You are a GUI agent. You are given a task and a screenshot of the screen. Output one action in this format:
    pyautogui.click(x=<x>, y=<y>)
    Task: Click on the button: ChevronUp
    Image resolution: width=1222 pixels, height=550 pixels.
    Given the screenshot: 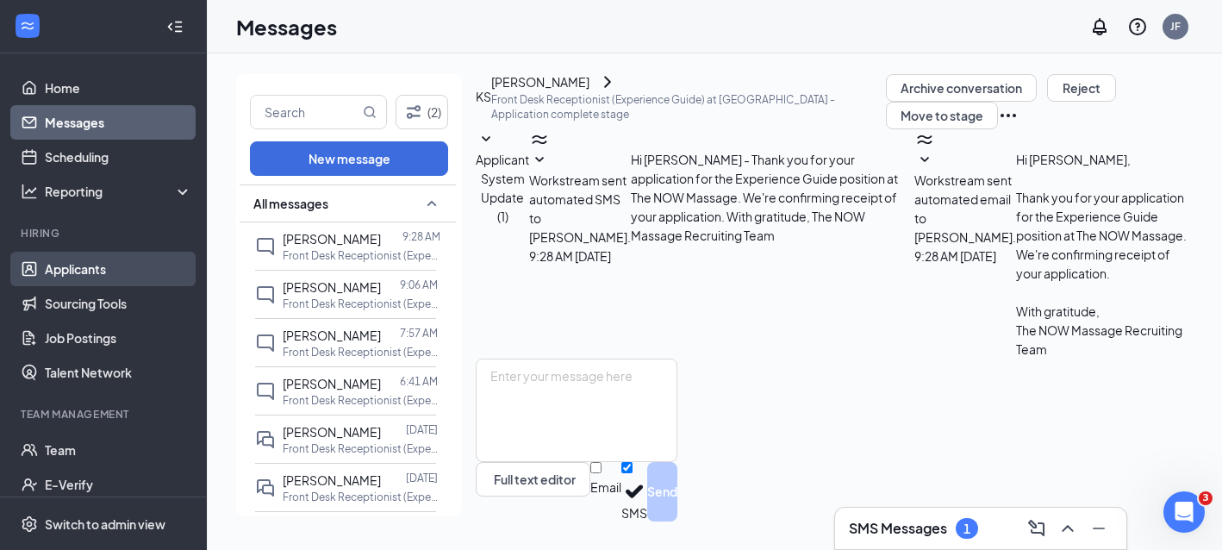 What is the action you would take?
    pyautogui.click(x=1067, y=528)
    